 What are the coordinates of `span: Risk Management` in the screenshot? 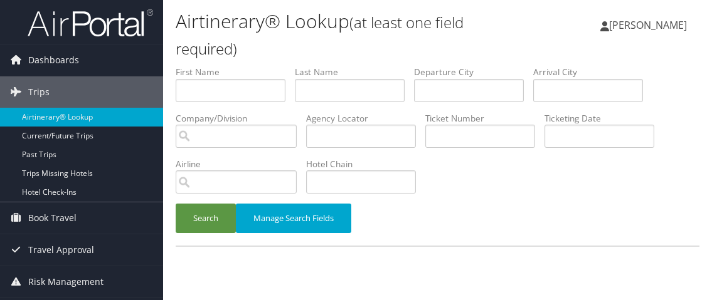 It's located at (66, 282).